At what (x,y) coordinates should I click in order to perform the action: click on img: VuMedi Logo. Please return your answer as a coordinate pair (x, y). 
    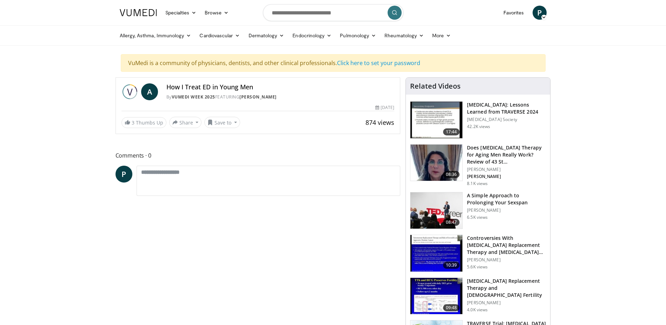
    Looking at the image, I should click on (138, 13).